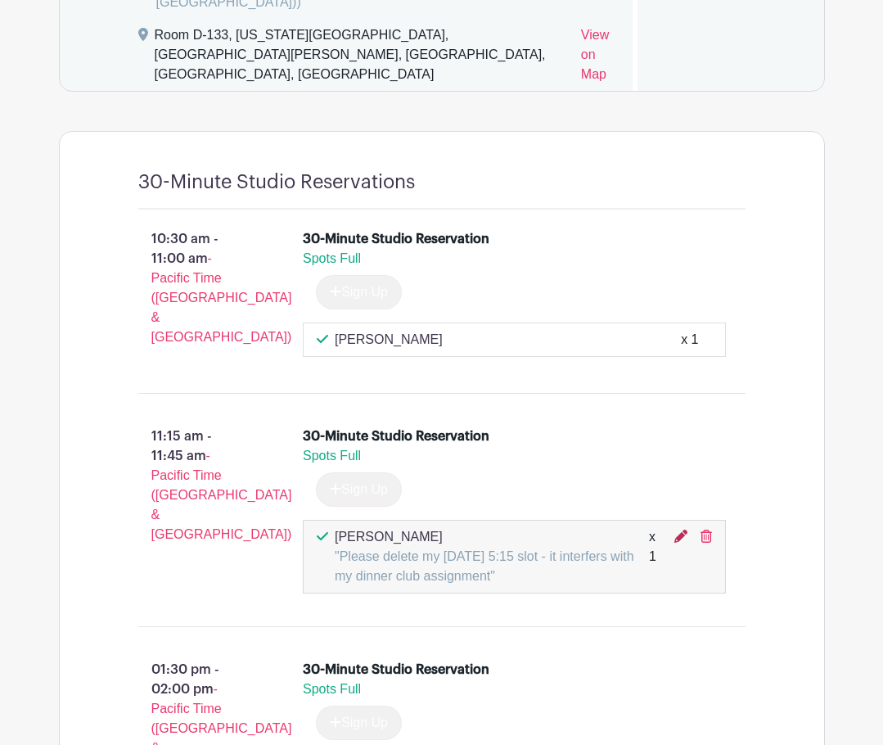 The width and height of the screenshot is (883, 745). What do you see at coordinates (195, 485) in the screenshot?
I see `p: 11:15 am - 11:45 am` at bounding box center [195, 485].